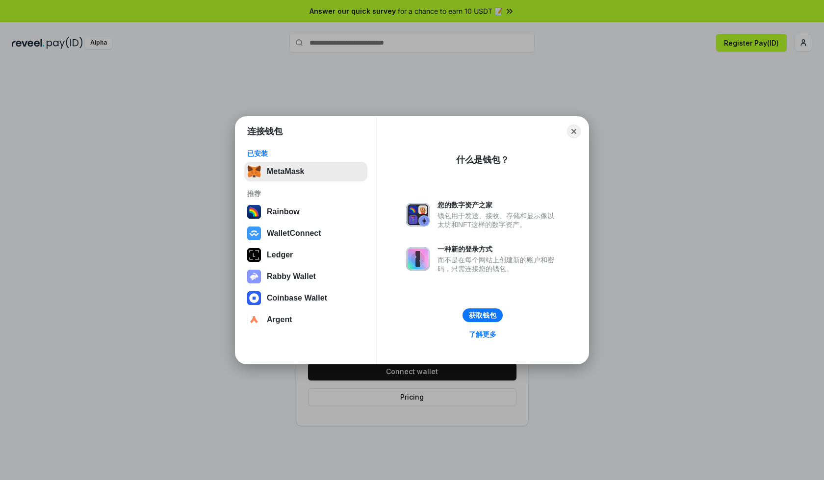 The image size is (824, 480). What do you see at coordinates (306, 154) in the screenshot?
I see `div: 已安装` at bounding box center [306, 154].